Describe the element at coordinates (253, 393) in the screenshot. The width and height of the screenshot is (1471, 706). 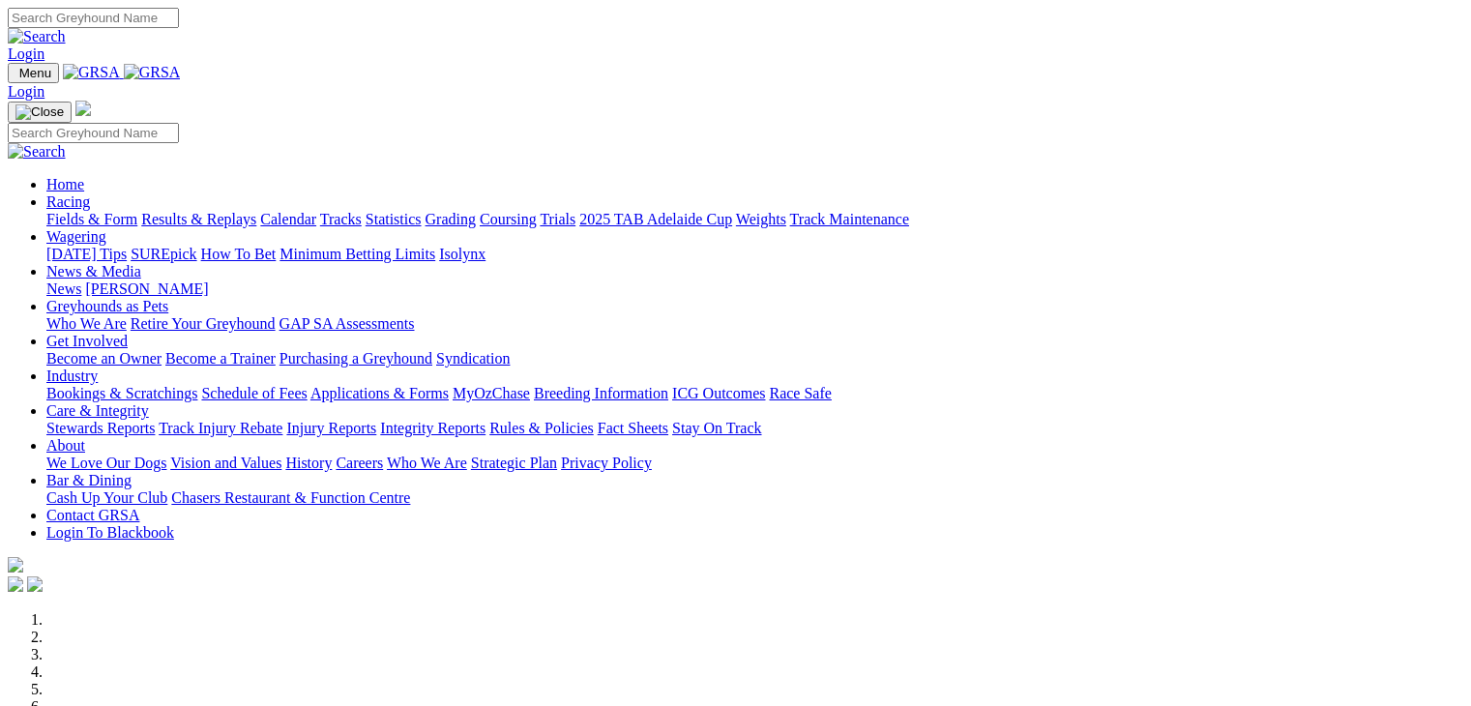
I see `a: Schedule of Fees` at that location.